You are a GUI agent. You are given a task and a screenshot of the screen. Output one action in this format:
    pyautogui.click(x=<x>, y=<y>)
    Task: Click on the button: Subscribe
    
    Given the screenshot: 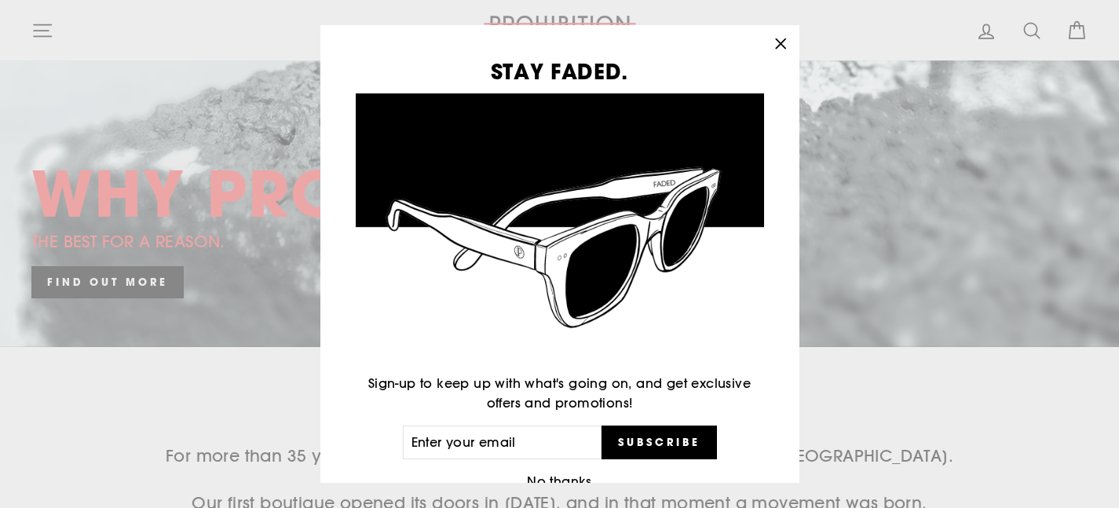 What is the action you would take?
    pyautogui.click(x=659, y=443)
    